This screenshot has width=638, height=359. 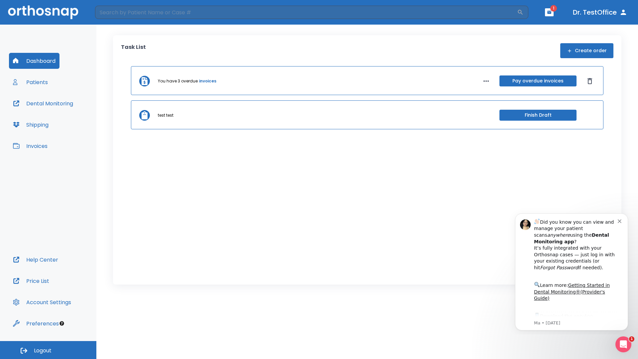 I want to click on div: Tooltip anchor, so click(x=62, y=324).